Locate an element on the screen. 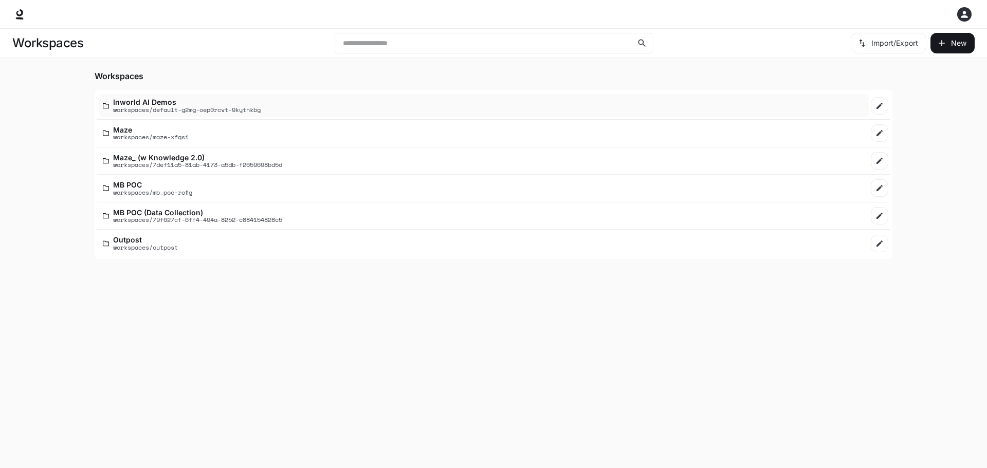 This screenshot has width=987, height=468. p: workspaces/7def11a5-81ab-4173-a5db-f2659698bd5d is located at coordinates (197, 165).